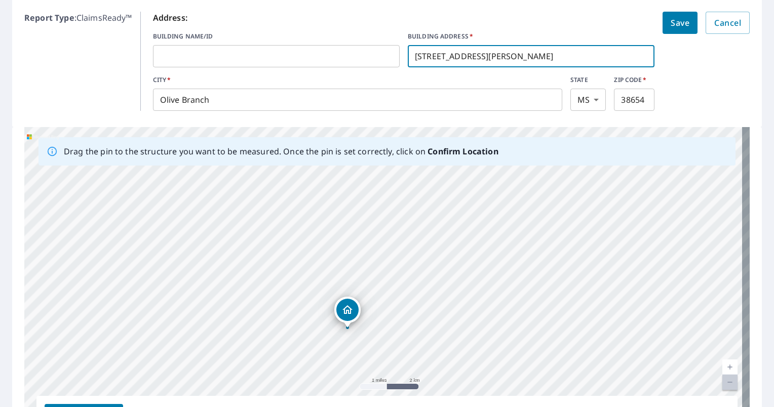 The width and height of the screenshot is (774, 407). I want to click on p: Drag the pin to the structure you want to be measured. Once the pin is set correctly, click on, so click(281, 152).